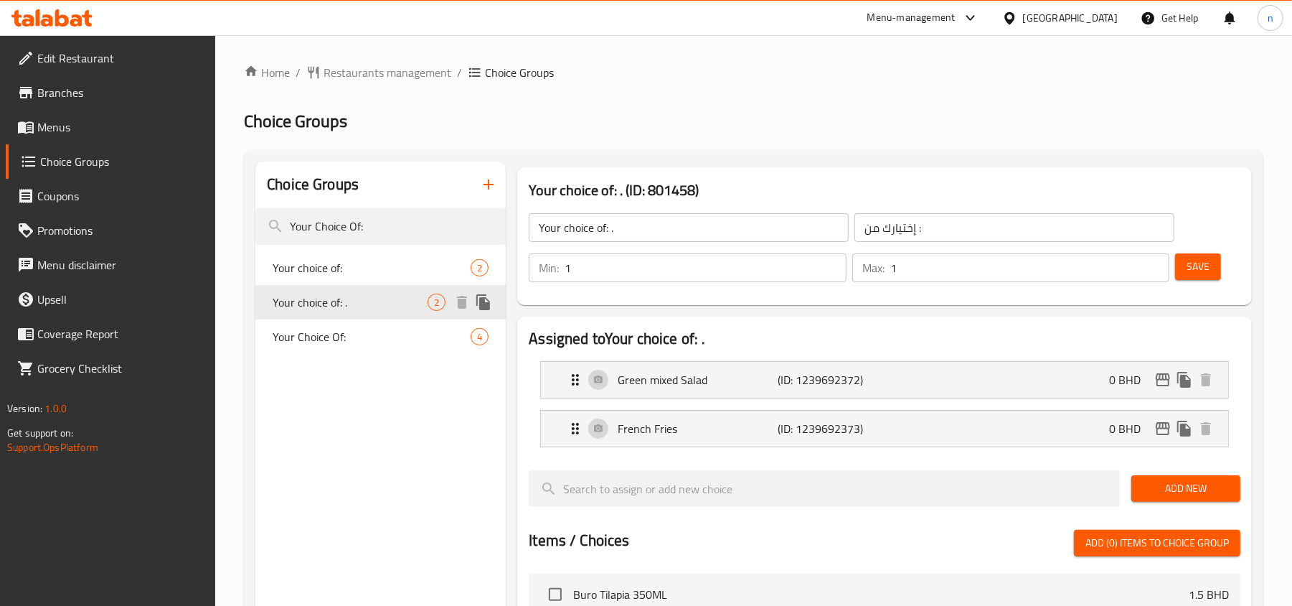 This screenshot has height=606, width=1292. I want to click on p: French Fries, so click(697, 428).